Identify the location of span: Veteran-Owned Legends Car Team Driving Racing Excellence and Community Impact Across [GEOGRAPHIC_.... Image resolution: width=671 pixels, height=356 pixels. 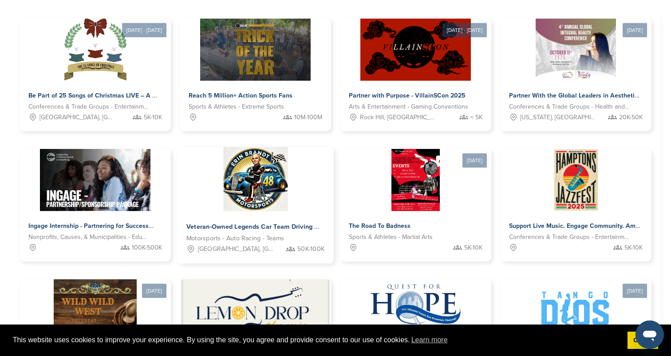
(375, 227).